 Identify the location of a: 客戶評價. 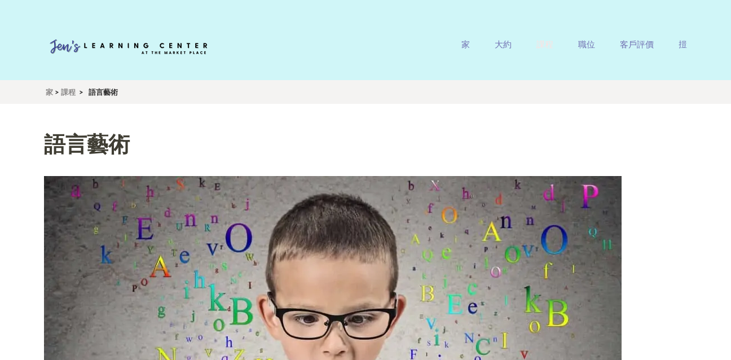
(637, 51).